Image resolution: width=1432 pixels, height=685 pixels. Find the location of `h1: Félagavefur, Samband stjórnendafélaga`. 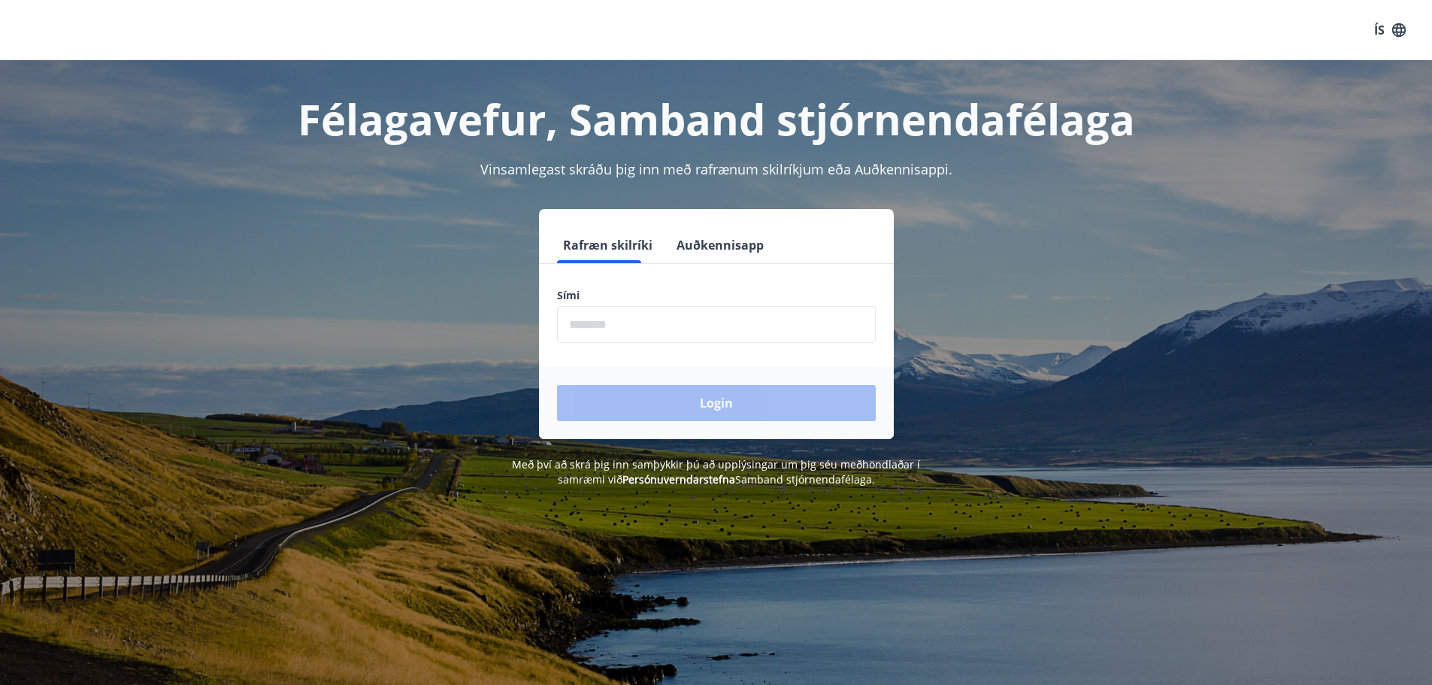

h1: Félagavefur, Samband stjórnendafélaga is located at coordinates (716, 119).